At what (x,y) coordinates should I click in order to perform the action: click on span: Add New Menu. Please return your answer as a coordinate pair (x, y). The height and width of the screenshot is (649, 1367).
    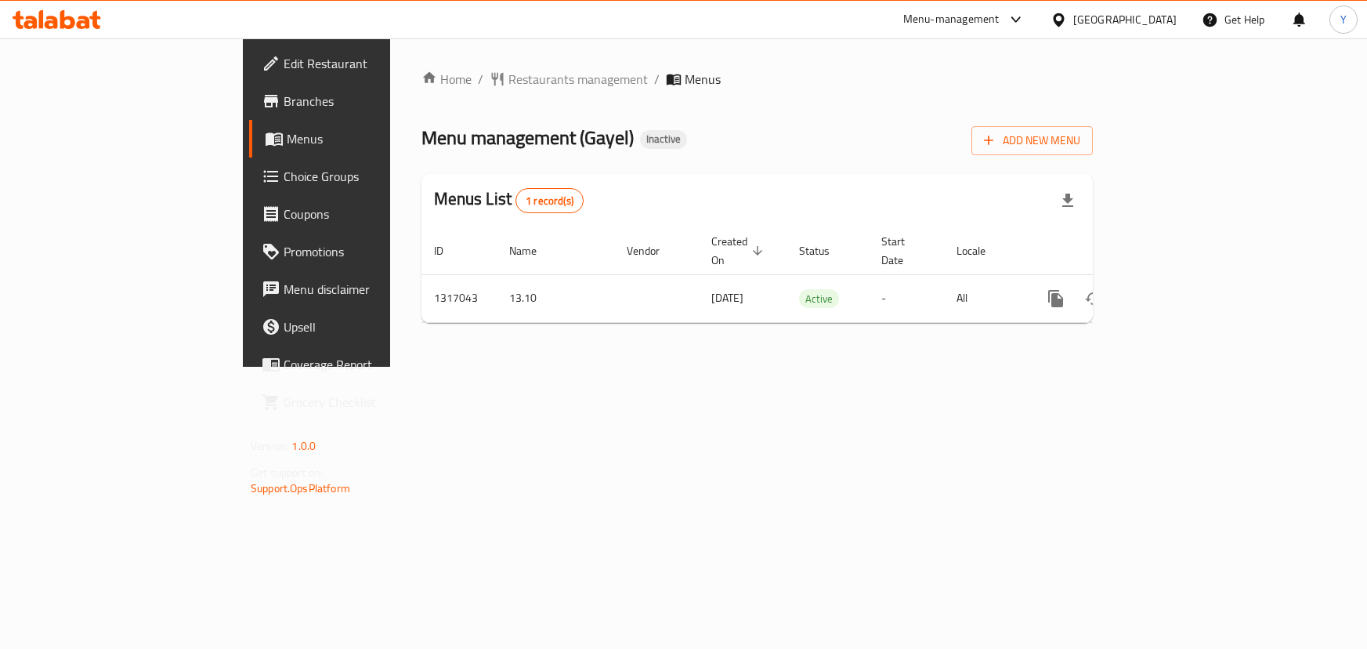
    Looking at the image, I should click on (1032, 140).